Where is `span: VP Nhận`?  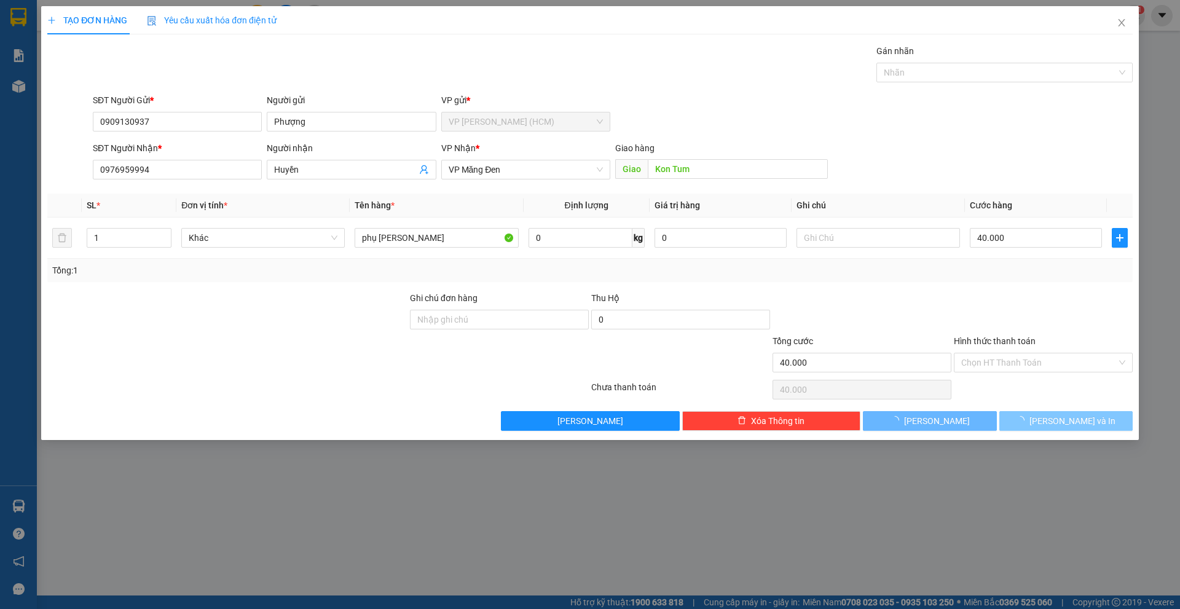 span: VP Nhận is located at coordinates (459, 148).